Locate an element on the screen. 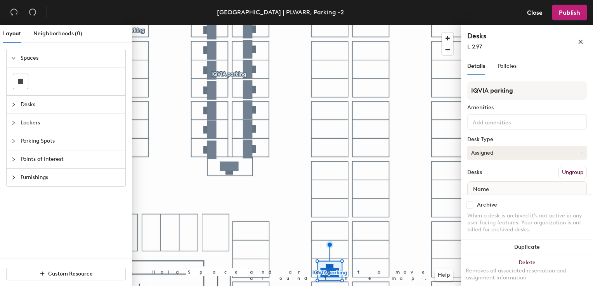 Image resolution: width=593 pixels, height=286 pixels. button: Ungroup is located at coordinates (573, 173).